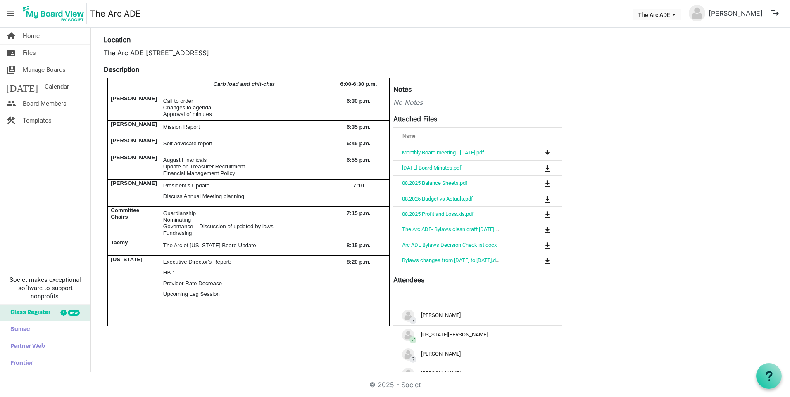 This screenshot has width=790, height=397. What do you see at coordinates (57, 87) in the screenshot?
I see `span: Calendar` at bounding box center [57, 87].